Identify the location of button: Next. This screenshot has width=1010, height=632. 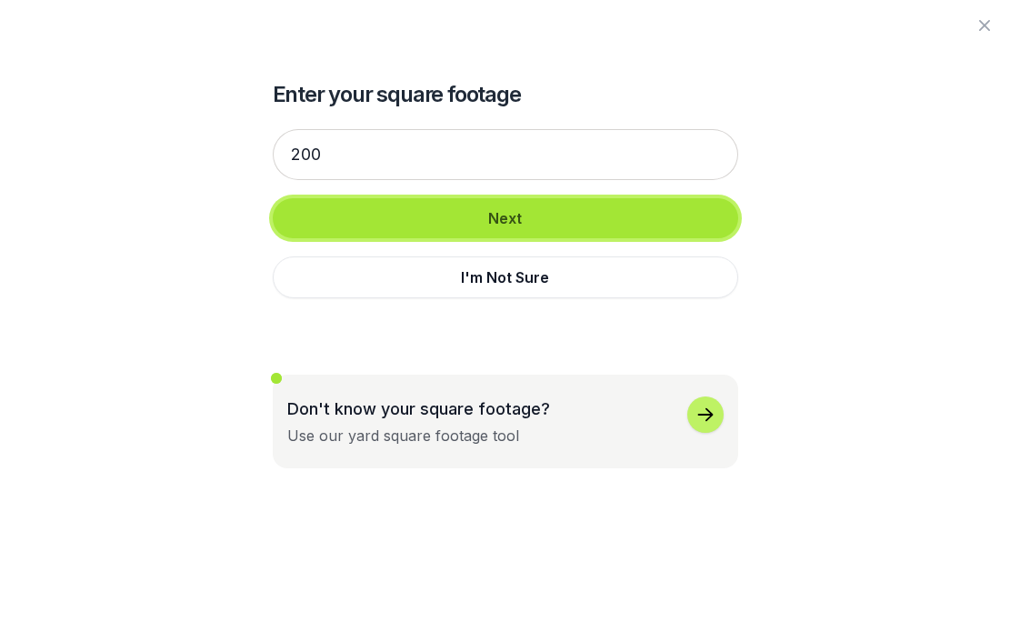
(506, 218).